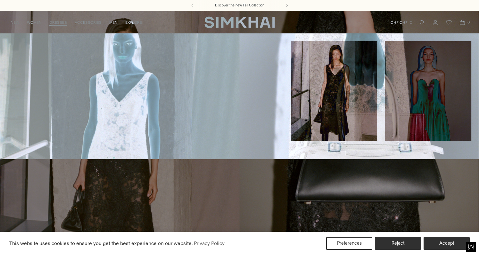  What do you see at coordinates (349, 243) in the screenshot?
I see `button: Preferences` at bounding box center [349, 243].